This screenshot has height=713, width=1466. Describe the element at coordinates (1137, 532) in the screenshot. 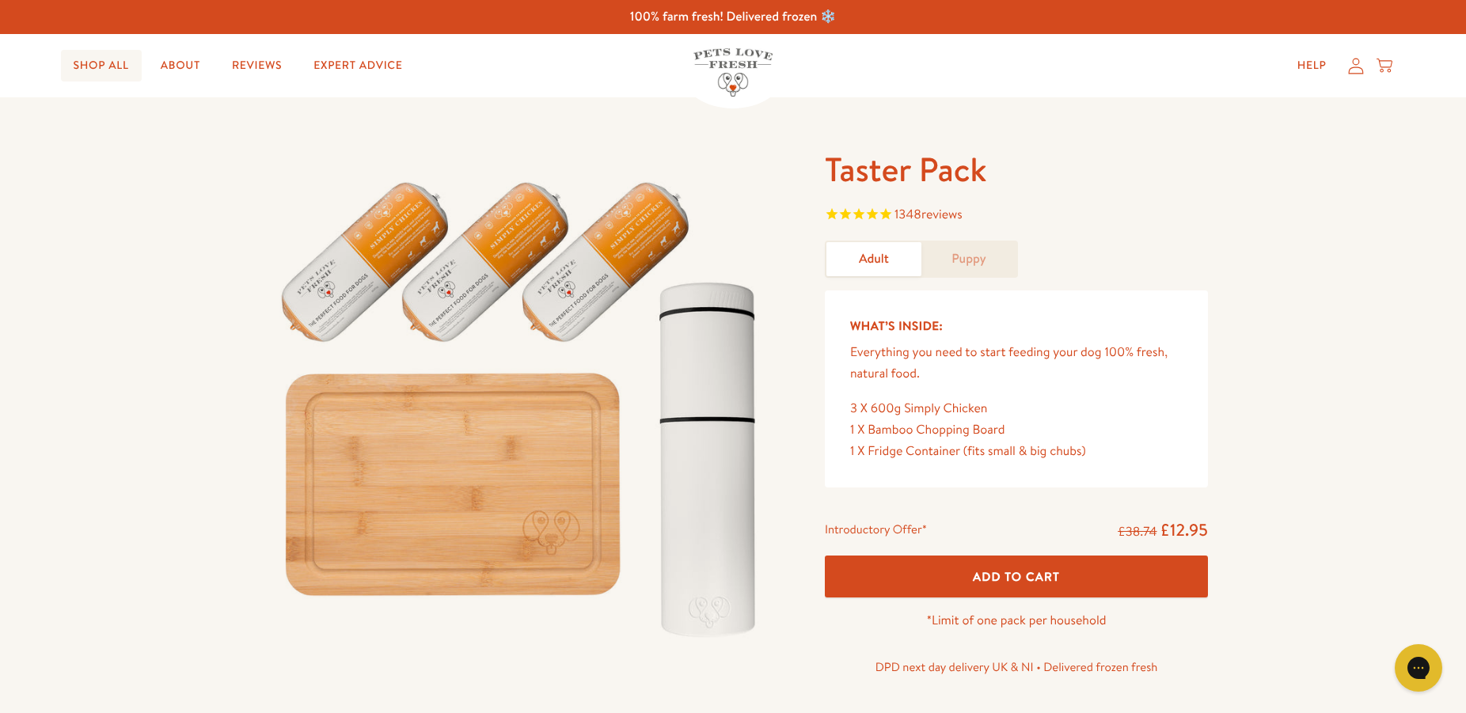

I see `s: £38.74` at that location.